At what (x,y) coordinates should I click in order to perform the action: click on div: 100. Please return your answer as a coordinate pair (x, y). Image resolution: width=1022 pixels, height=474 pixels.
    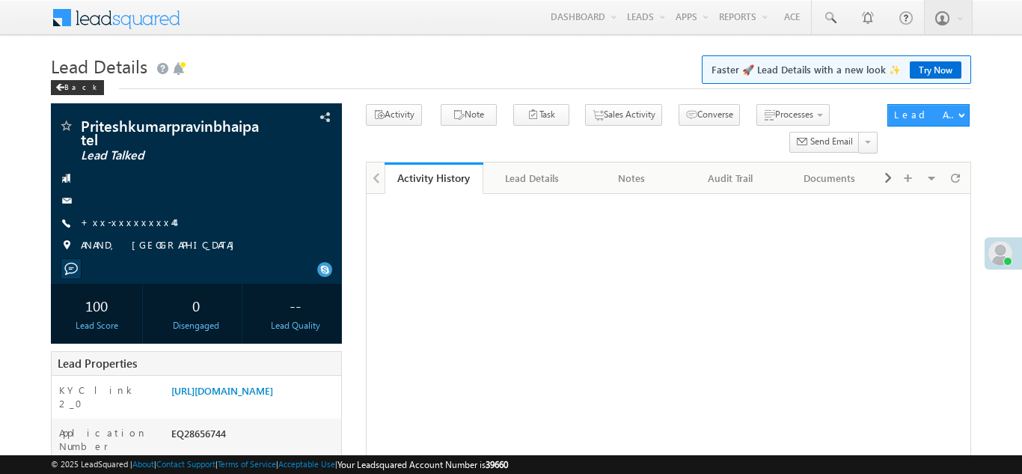
    Looking at the image, I should click on (97, 305).